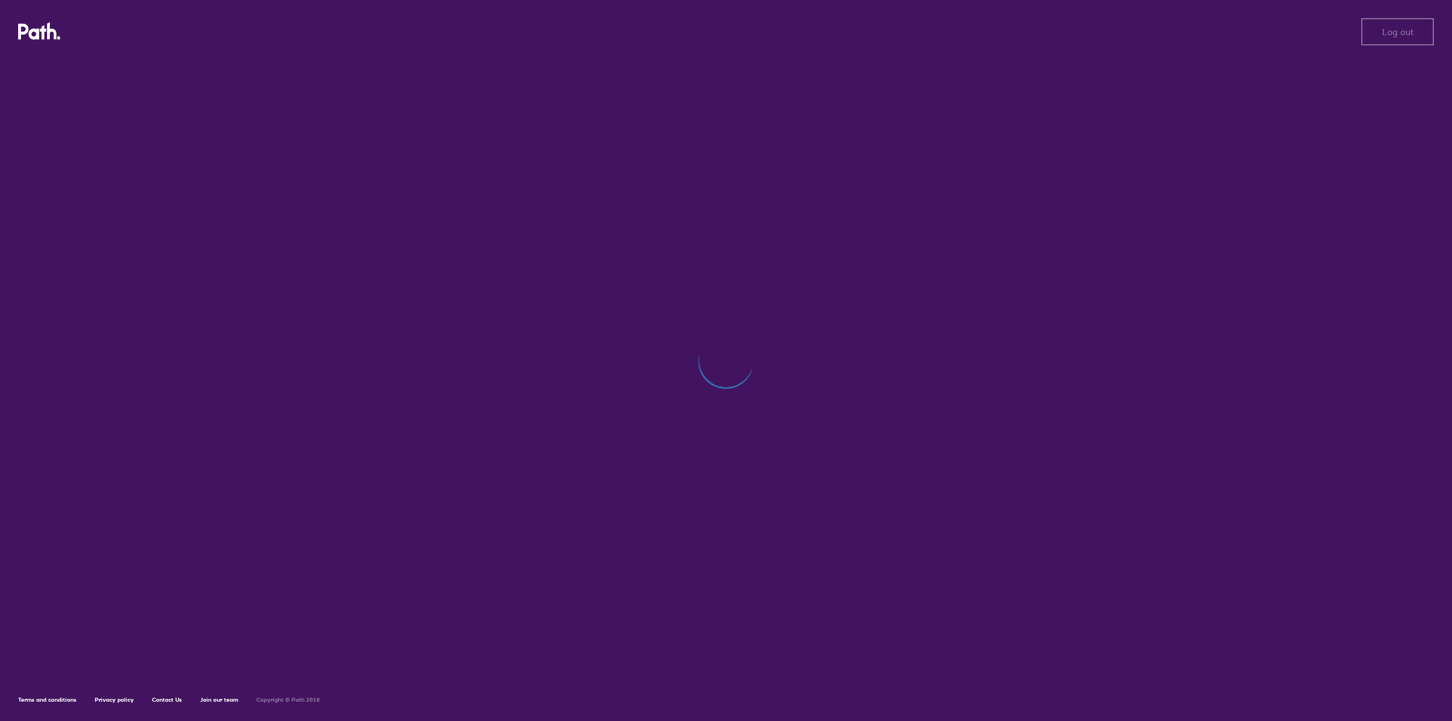  Describe the element at coordinates (167, 699) in the screenshot. I see `a: Contact Us` at that location.